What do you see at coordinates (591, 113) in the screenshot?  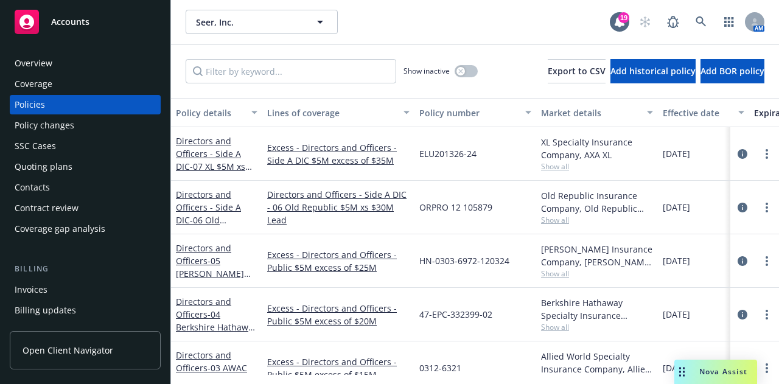 I see `div: Market details` at bounding box center [591, 113].